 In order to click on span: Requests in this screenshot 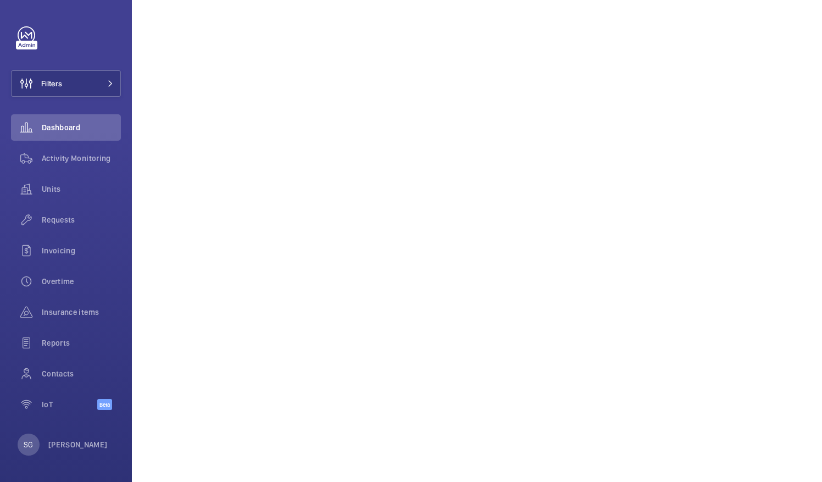, I will do `click(81, 220)`.